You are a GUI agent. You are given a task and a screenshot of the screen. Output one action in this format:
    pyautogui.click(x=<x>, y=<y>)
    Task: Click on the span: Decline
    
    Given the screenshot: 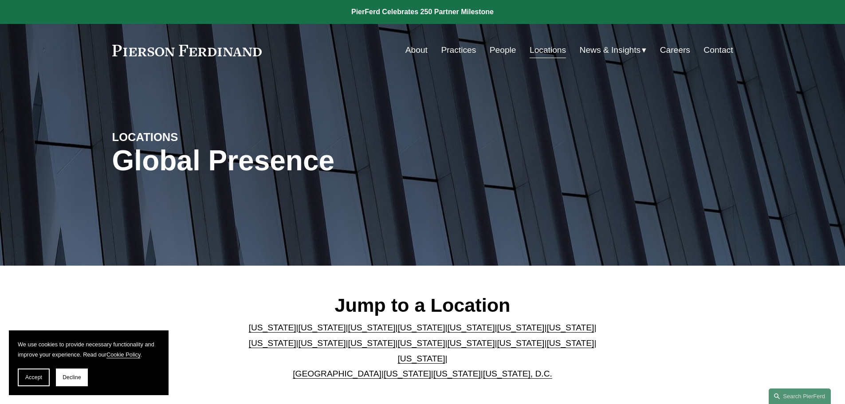 What is the action you would take?
    pyautogui.click(x=72, y=378)
    